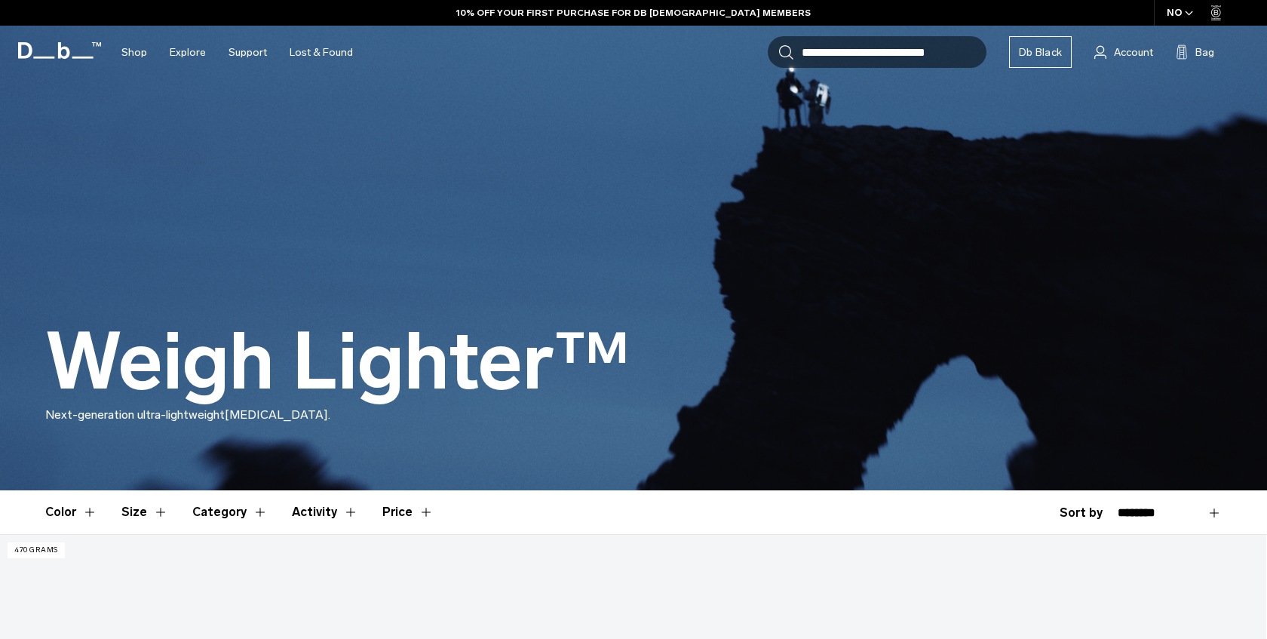  I want to click on button: Toggle Price, so click(408, 512).